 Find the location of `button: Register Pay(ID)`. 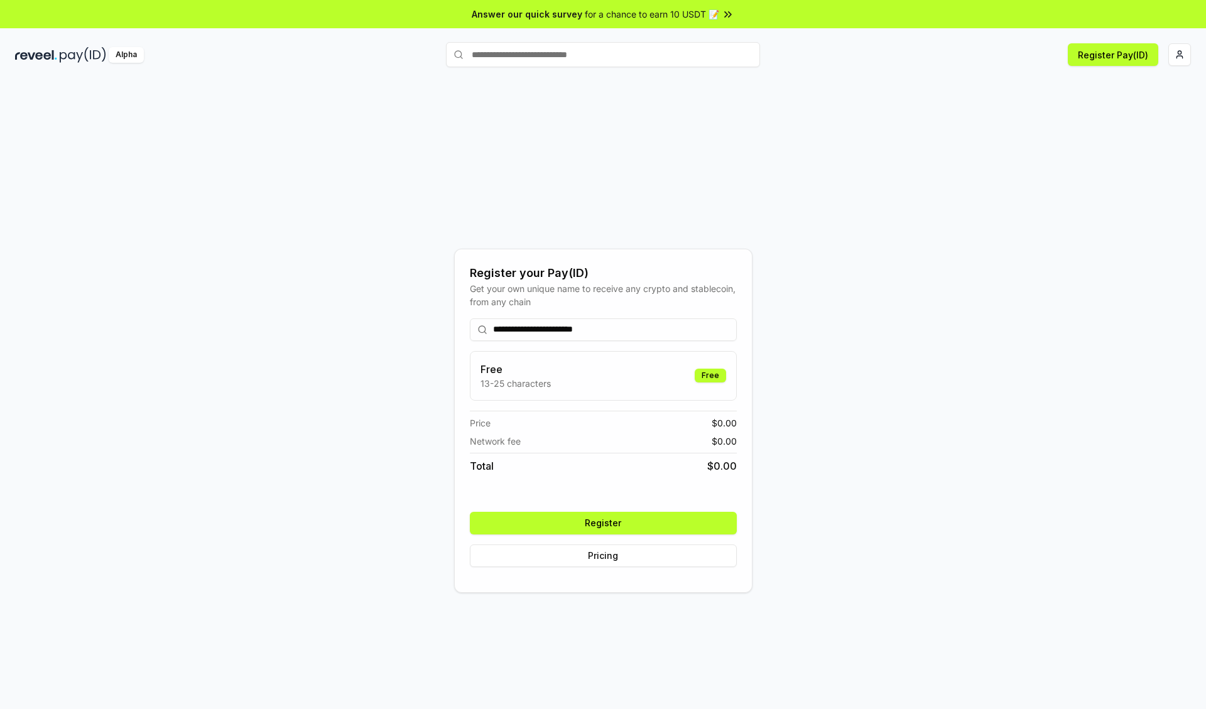

button: Register Pay(ID) is located at coordinates (1113, 55).